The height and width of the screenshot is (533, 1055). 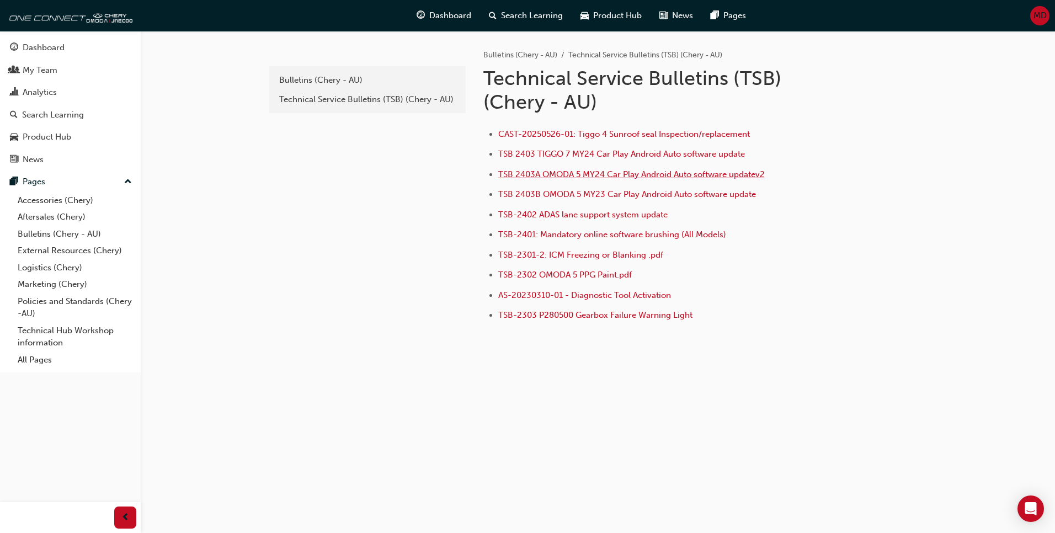 What do you see at coordinates (595, 315) in the screenshot?
I see `span: TSB-2303 P280500 Gearbox Failure Warning Light` at bounding box center [595, 315].